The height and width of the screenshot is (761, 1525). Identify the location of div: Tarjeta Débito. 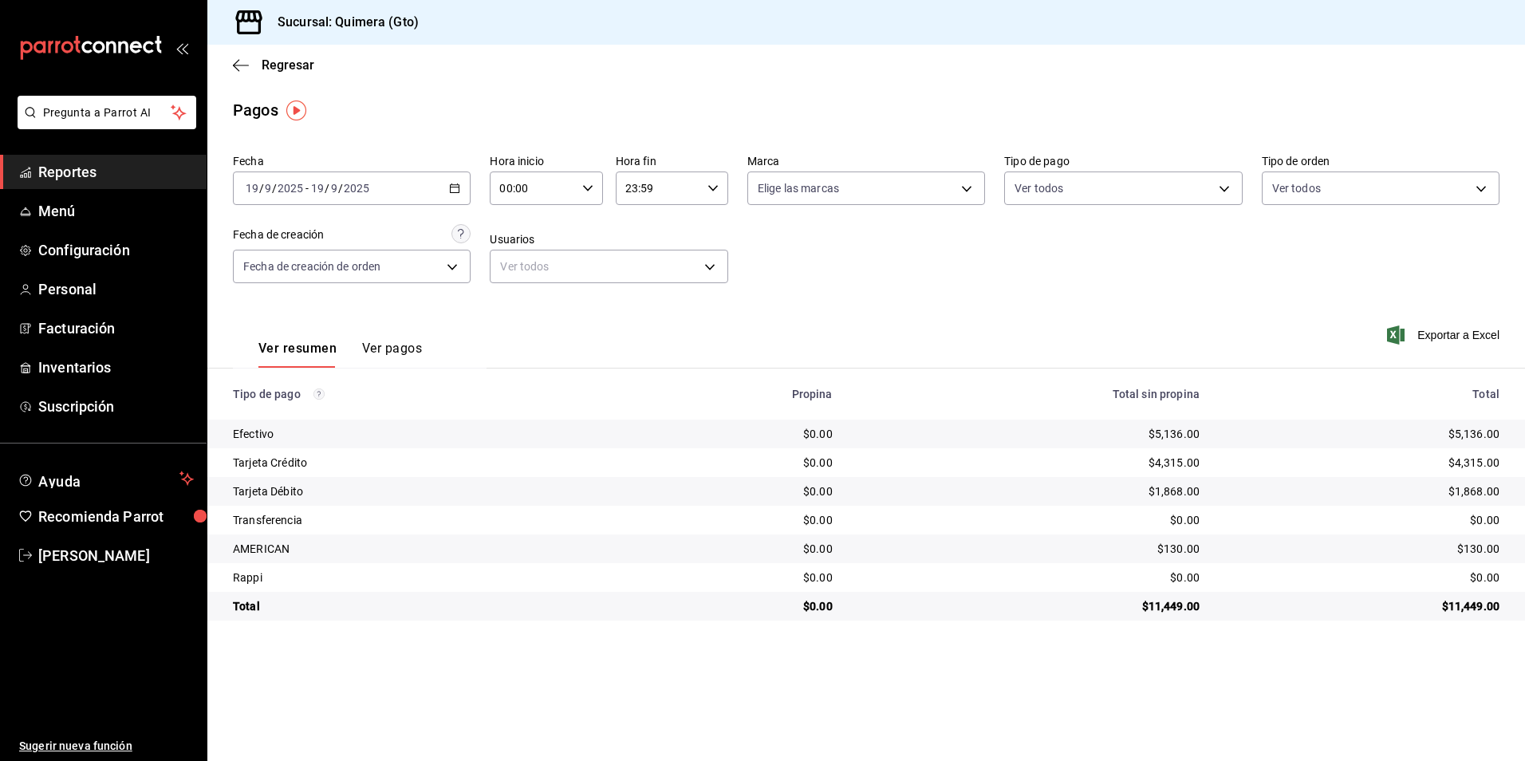
(425, 491).